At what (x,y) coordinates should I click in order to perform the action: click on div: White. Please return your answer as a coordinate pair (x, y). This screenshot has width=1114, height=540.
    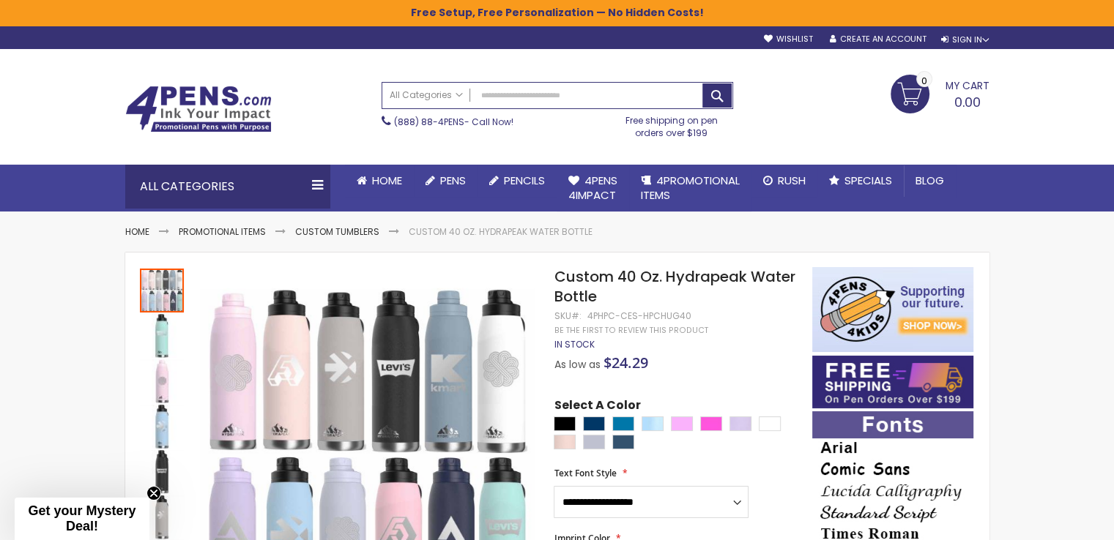
    Looking at the image, I should click on (769, 424).